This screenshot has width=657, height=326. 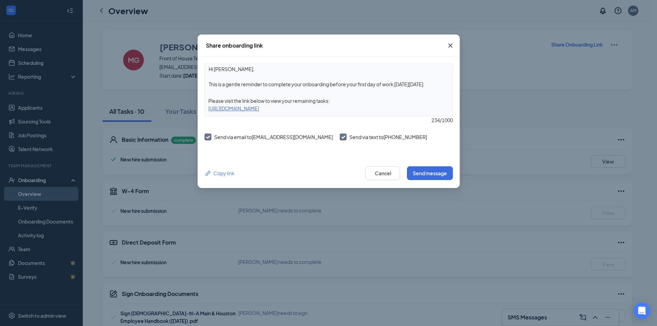 I want to click on button: Close, so click(x=451, y=46).